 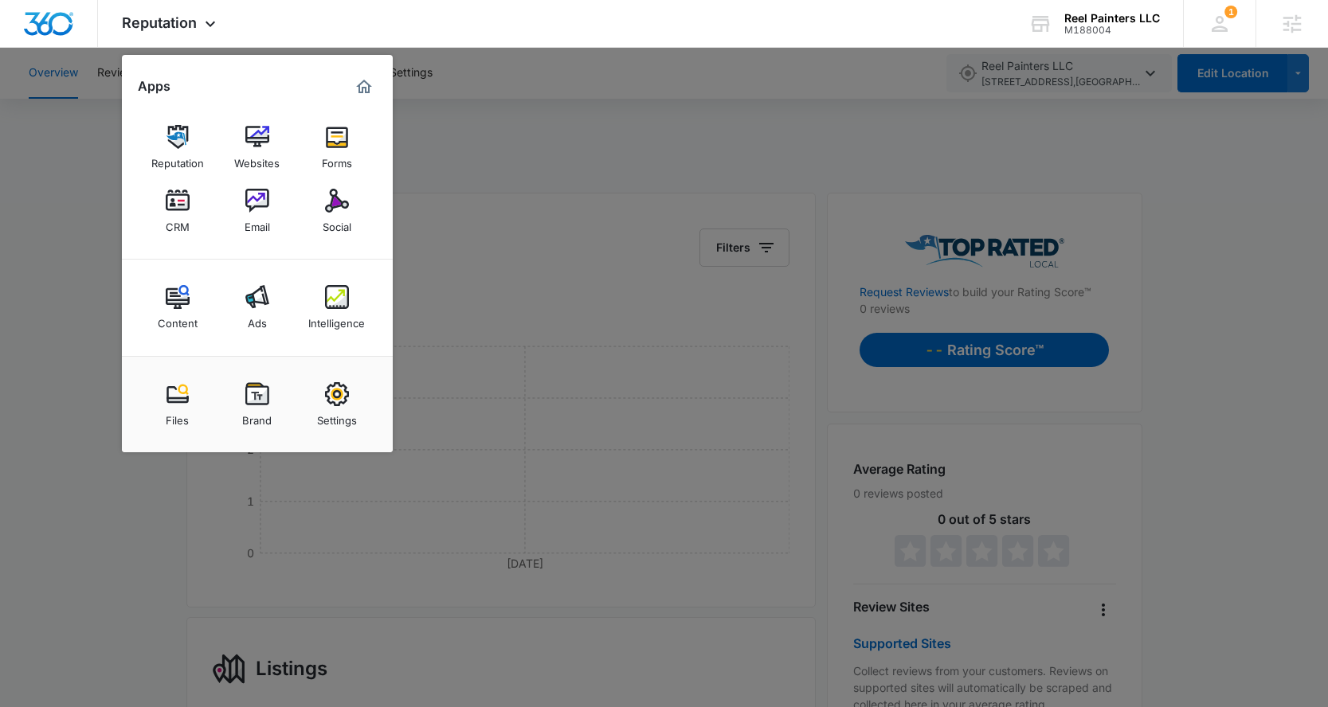 I want to click on div: account name, so click(x=1112, y=18).